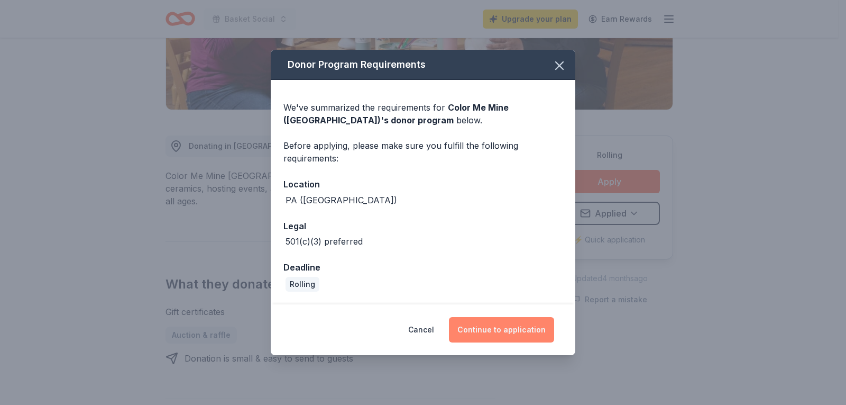 This screenshot has height=405, width=846. I want to click on div: Rolling, so click(302, 284).